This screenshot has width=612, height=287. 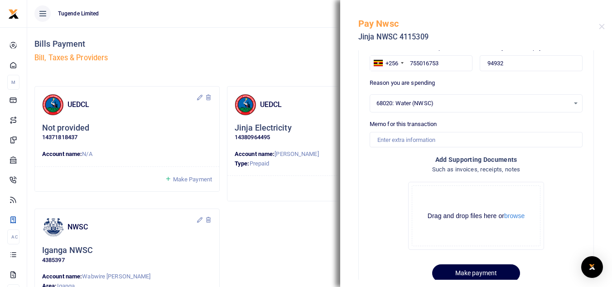 What do you see at coordinates (319, 137) in the screenshot?
I see `p: 14380964495` at bounding box center [319, 137].